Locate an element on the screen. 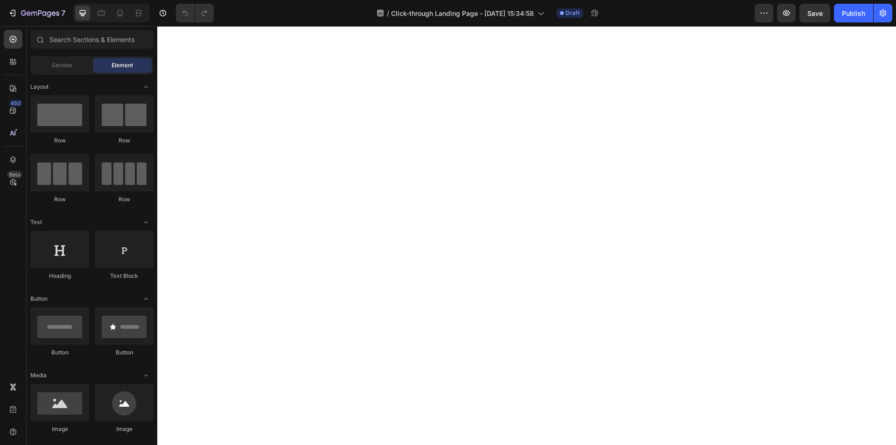 The image size is (896, 445). button: 7 is located at coordinates (36, 13).